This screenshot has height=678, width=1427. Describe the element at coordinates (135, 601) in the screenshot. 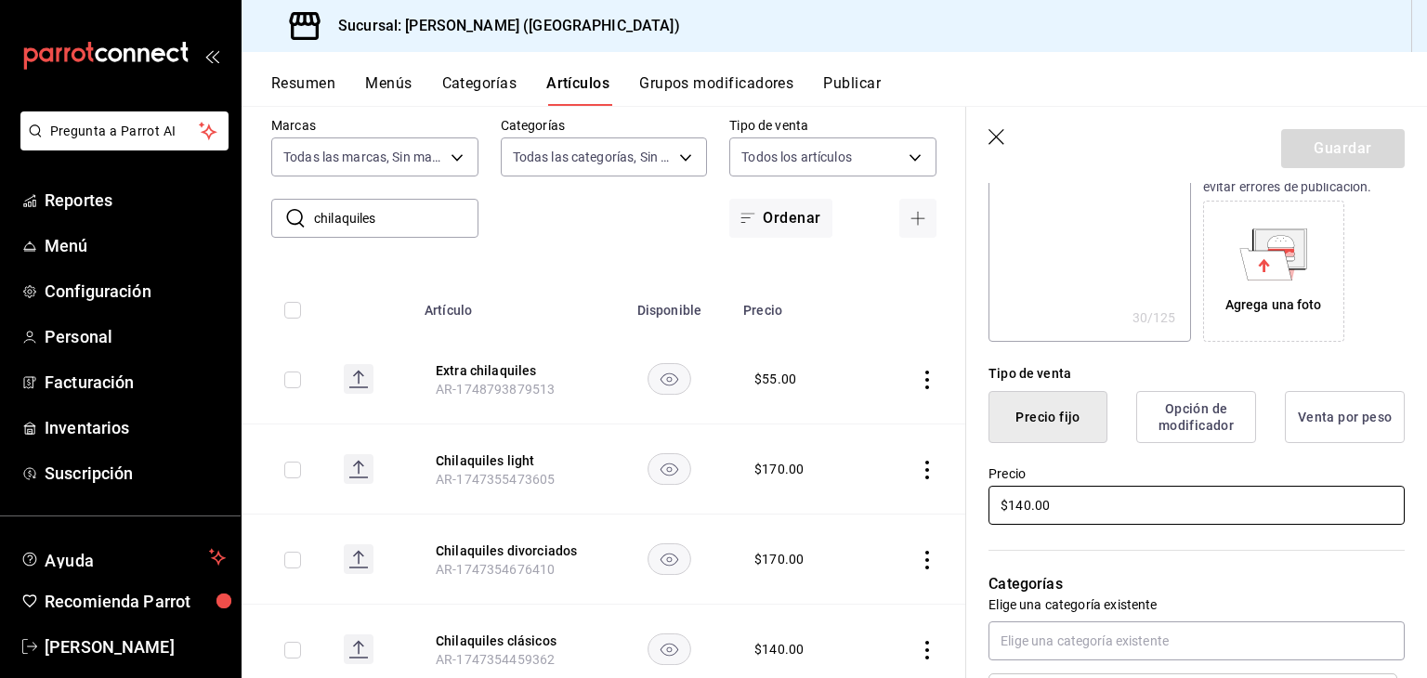

I see `span: Recomienda Parrot` at that location.